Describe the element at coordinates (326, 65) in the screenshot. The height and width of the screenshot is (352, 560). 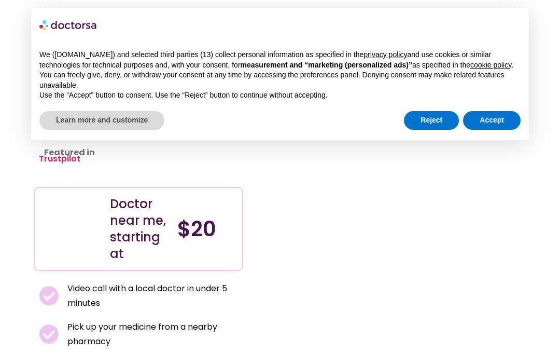
I see `strong: measurement and “marketing (personalized ads)”` at that location.